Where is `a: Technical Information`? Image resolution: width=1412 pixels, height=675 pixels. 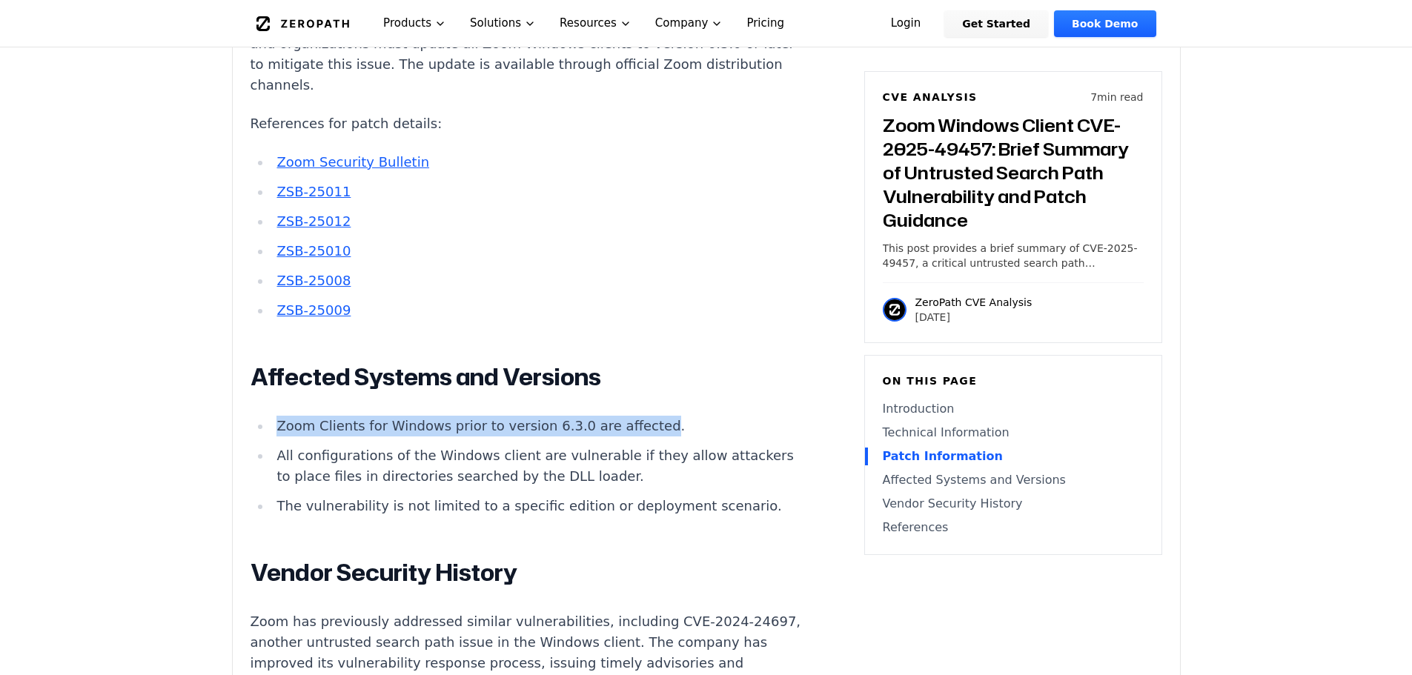 a: Technical Information is located at coordinates (1013, 433).